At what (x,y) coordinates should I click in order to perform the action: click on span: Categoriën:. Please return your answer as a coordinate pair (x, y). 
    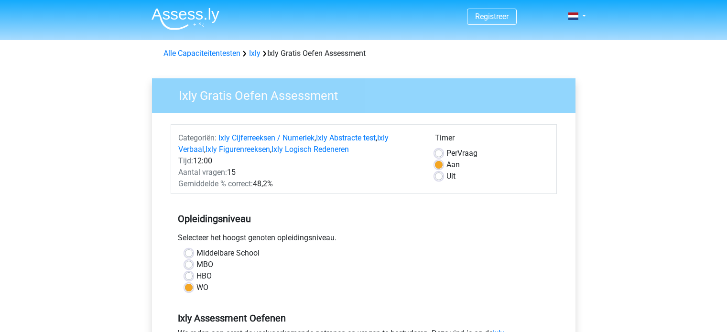
    Looking at the image, I should click on (197, 138).